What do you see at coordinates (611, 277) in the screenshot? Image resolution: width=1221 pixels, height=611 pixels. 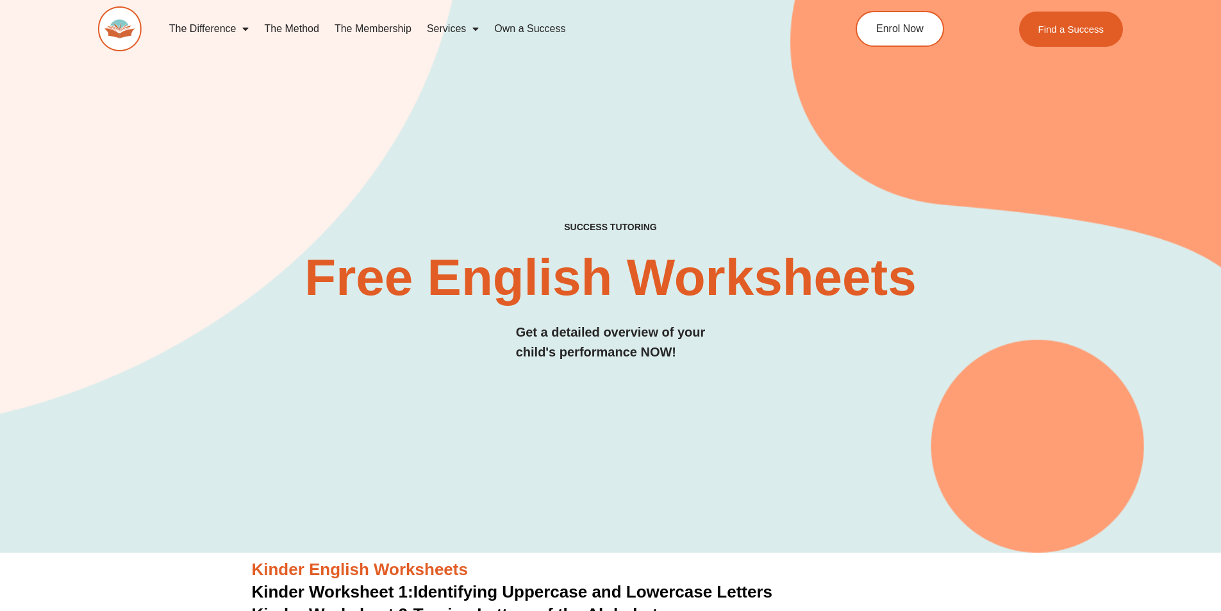 I see `h2: Free English Worksheets​` at bounding box center [611, 277].